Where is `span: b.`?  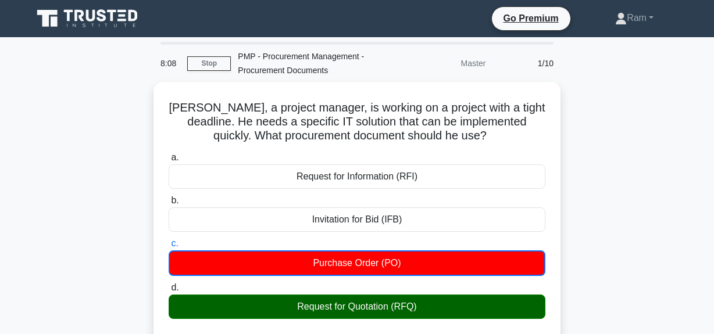
span: b. is located at coordinates (174, 200).